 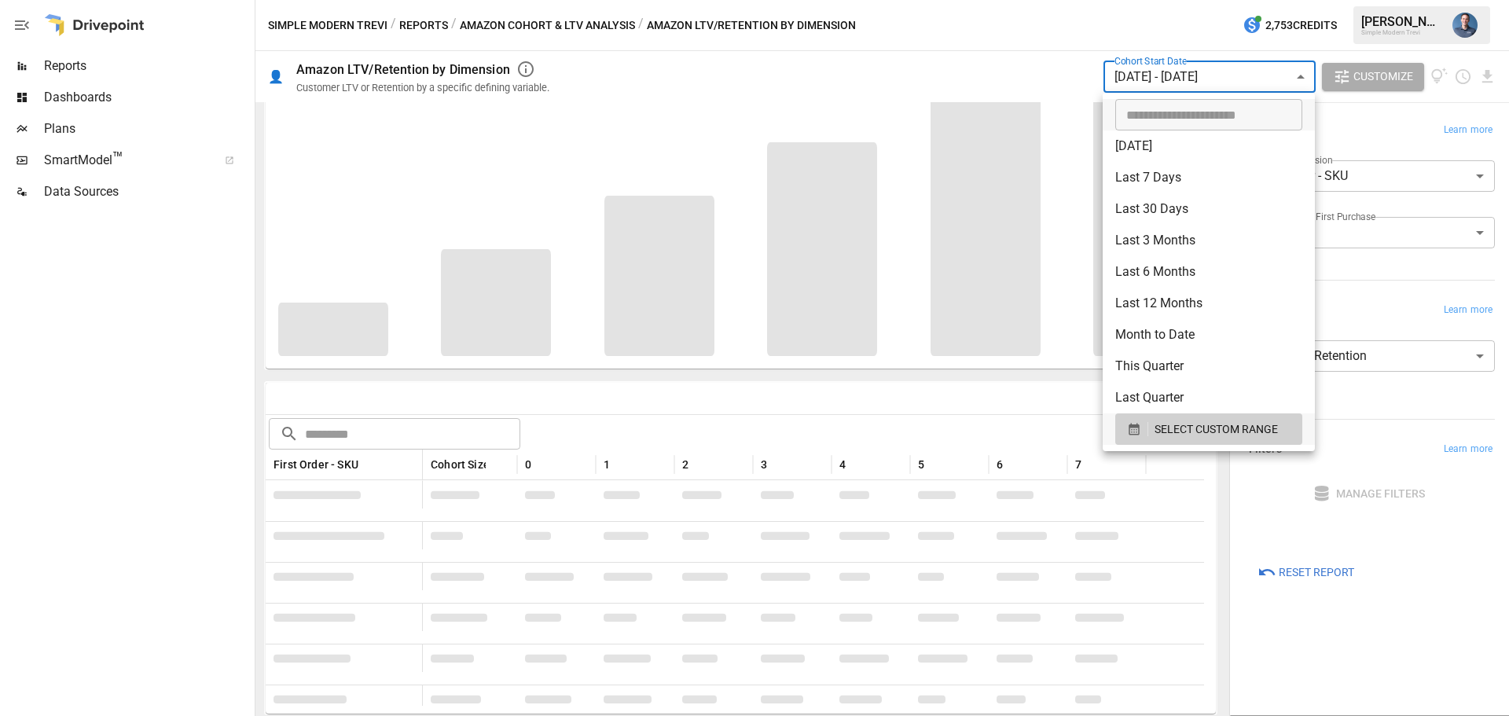 What do you see at coordinates (1209, 335) in the screenshot?
I see `li: Month to Date` at bounding box center [1209, 335].